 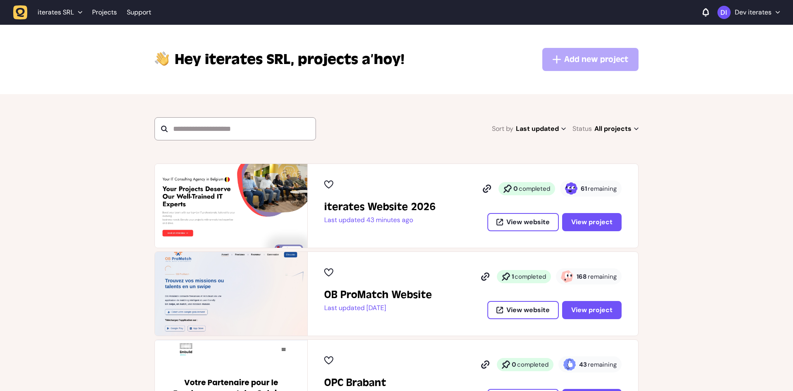 What do you see at coordinates (380, 220) in the screenshot?
I see `p: Last updated 43 minutes ago` at bounding box center [380, 220].